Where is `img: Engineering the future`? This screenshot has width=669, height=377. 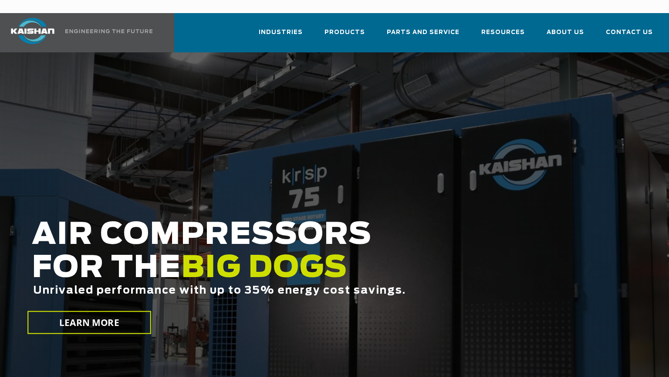
img: Engineering the future is located at coordinates (109, 31).